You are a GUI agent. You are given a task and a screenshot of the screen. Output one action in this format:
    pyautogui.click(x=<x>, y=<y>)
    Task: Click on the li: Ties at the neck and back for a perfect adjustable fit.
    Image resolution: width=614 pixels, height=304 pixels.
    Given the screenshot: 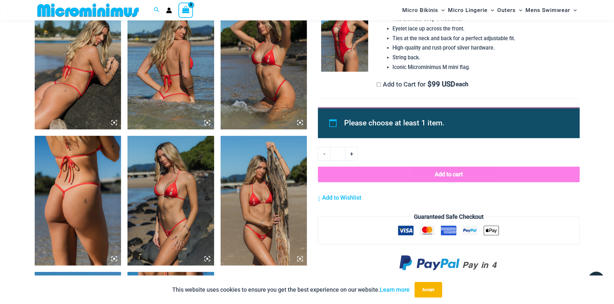 What is the action you would take?
    pyautogui.click(x=483, y=39)
    